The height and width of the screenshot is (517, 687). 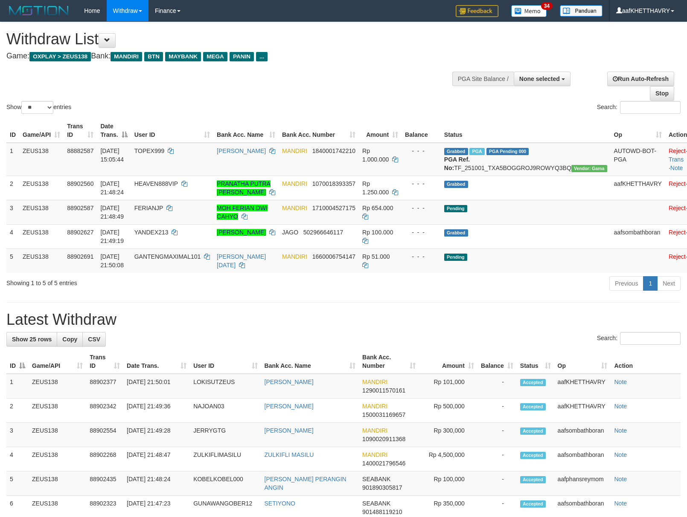 What do you see at coordinates (172, 130) in the screenshot?
I see `th: User ID: activate to sort column ascending` at bounding box center [172, 130].